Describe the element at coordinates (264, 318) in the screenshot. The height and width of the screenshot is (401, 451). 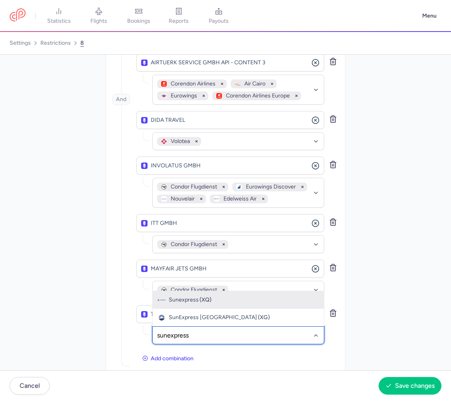
I see `span: (XG)` at that location.